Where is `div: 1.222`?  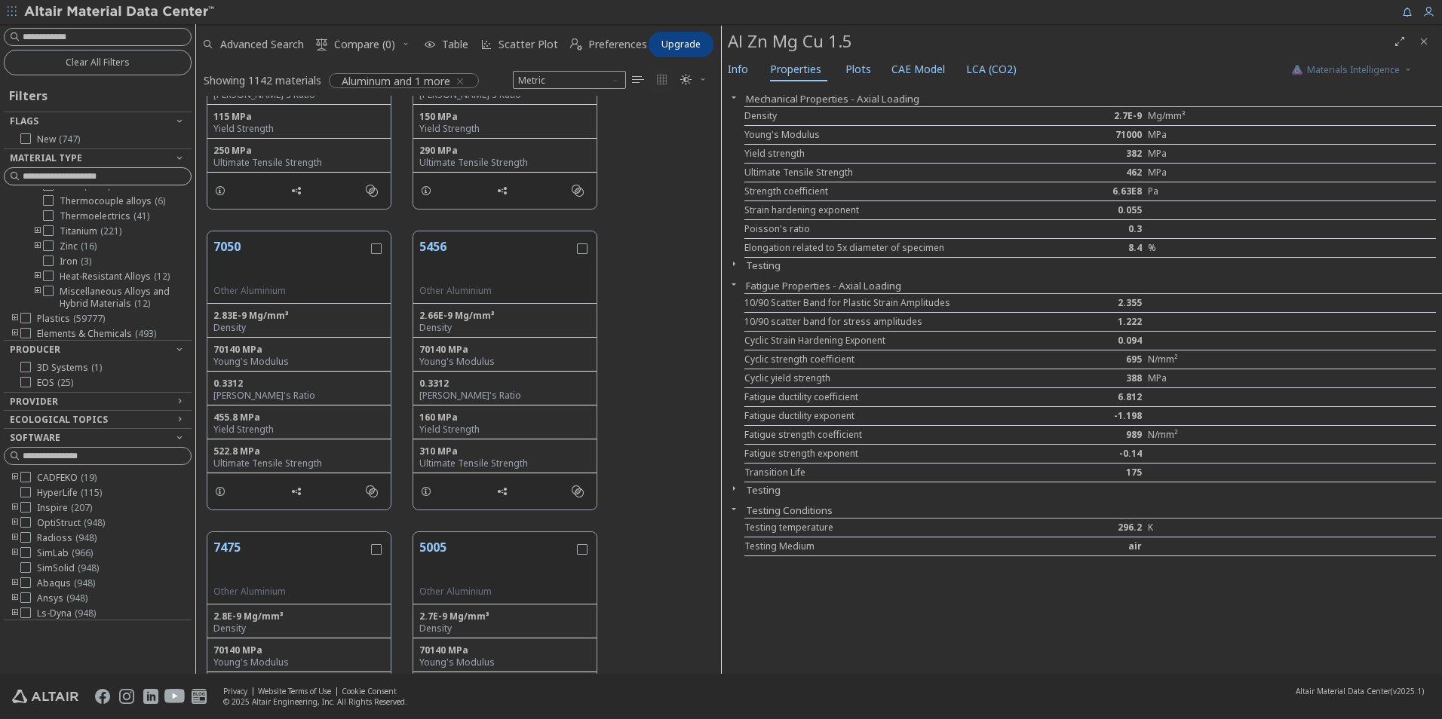
div: 1.222 is located at coordinates (1090, 322).